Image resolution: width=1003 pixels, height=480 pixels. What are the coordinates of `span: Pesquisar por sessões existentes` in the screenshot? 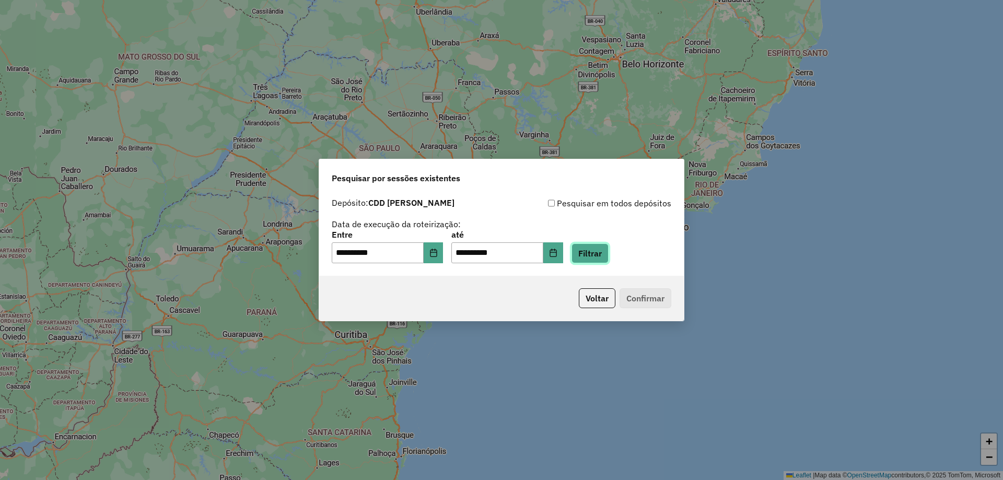 It's located at (396, 178).